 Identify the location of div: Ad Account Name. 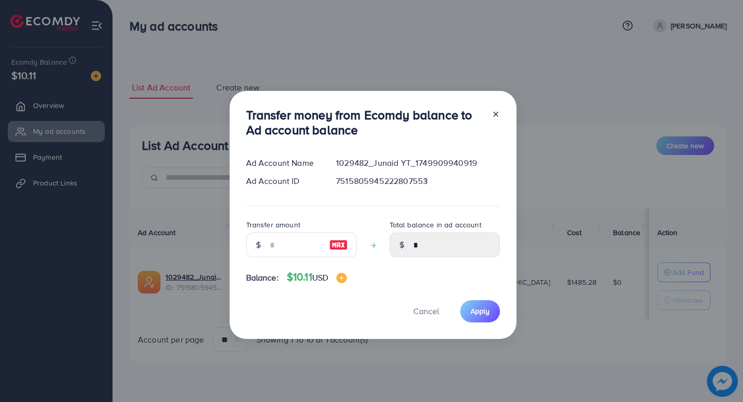
(283, 163).